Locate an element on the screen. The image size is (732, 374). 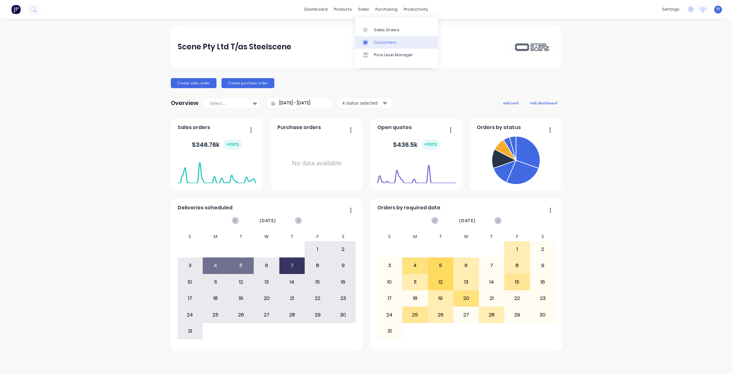
div: Sales Orders is located at coordinates (387, 30).